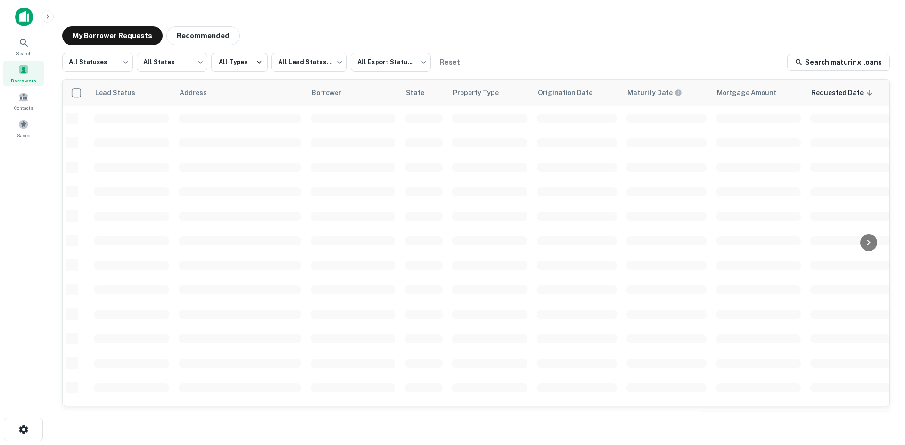 The height and width of the screenshot is (445, 905). I want to click on div: Maturity dates displayed may be estimated. Please contact the lender for the most accurate maturi..., so click(655, 93).